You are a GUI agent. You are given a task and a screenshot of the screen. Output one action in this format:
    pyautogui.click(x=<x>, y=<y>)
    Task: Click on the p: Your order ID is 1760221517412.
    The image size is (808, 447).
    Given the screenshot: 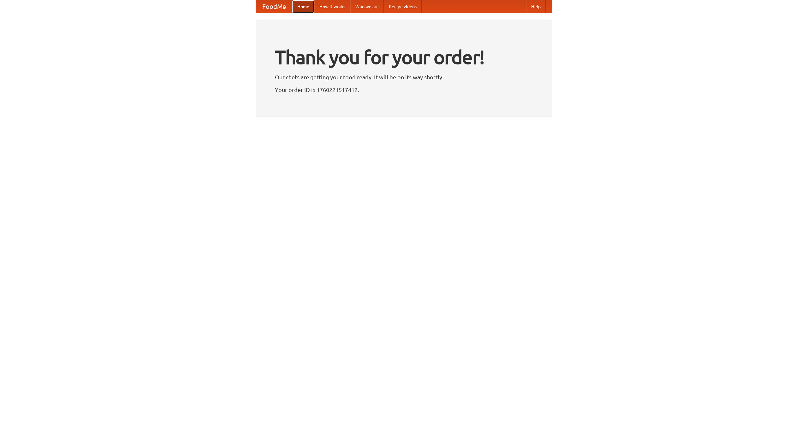 What is the action you would take?
    pyautogui.click(x=404, y=90)
    